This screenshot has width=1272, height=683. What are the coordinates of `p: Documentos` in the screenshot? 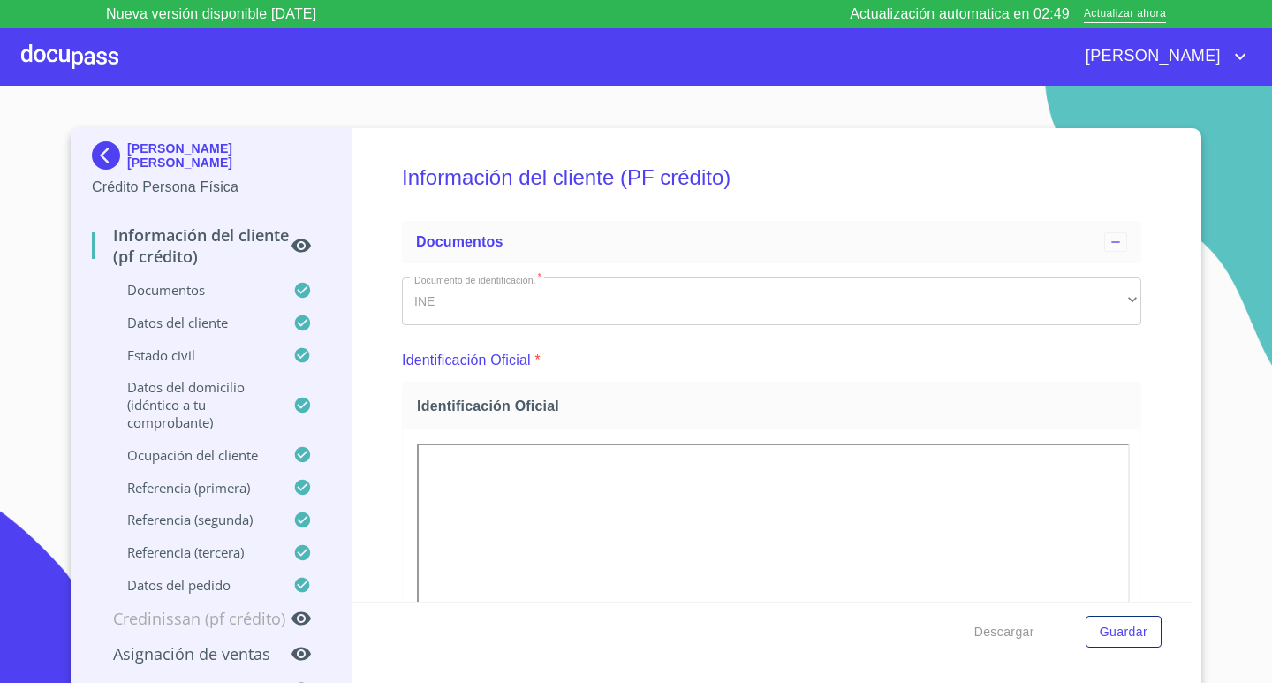 It's located at (193, 290).